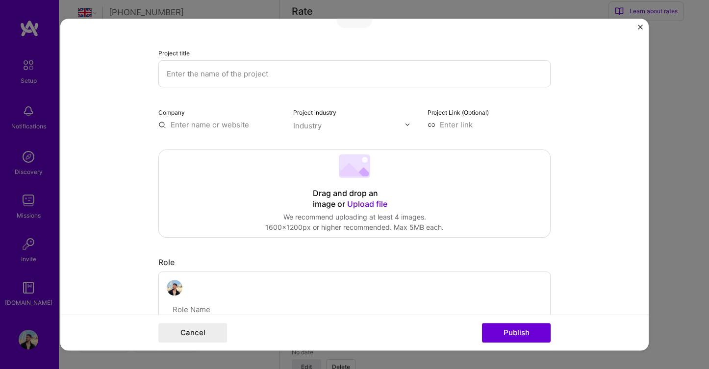  What do you see at coordinates (260, 310) in the screenshot?
I see `input: Role Name` at bounding box center [260, 310].